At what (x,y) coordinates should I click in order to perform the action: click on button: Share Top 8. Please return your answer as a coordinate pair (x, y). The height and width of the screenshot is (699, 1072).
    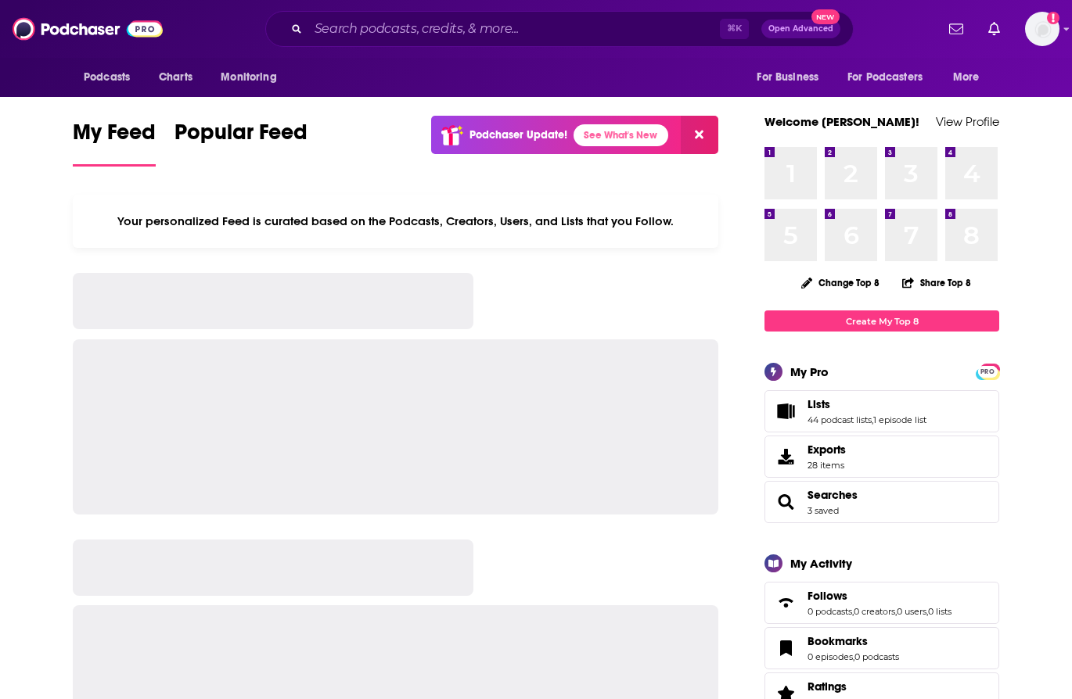
    Looking at the image, I should click on (936, 282).